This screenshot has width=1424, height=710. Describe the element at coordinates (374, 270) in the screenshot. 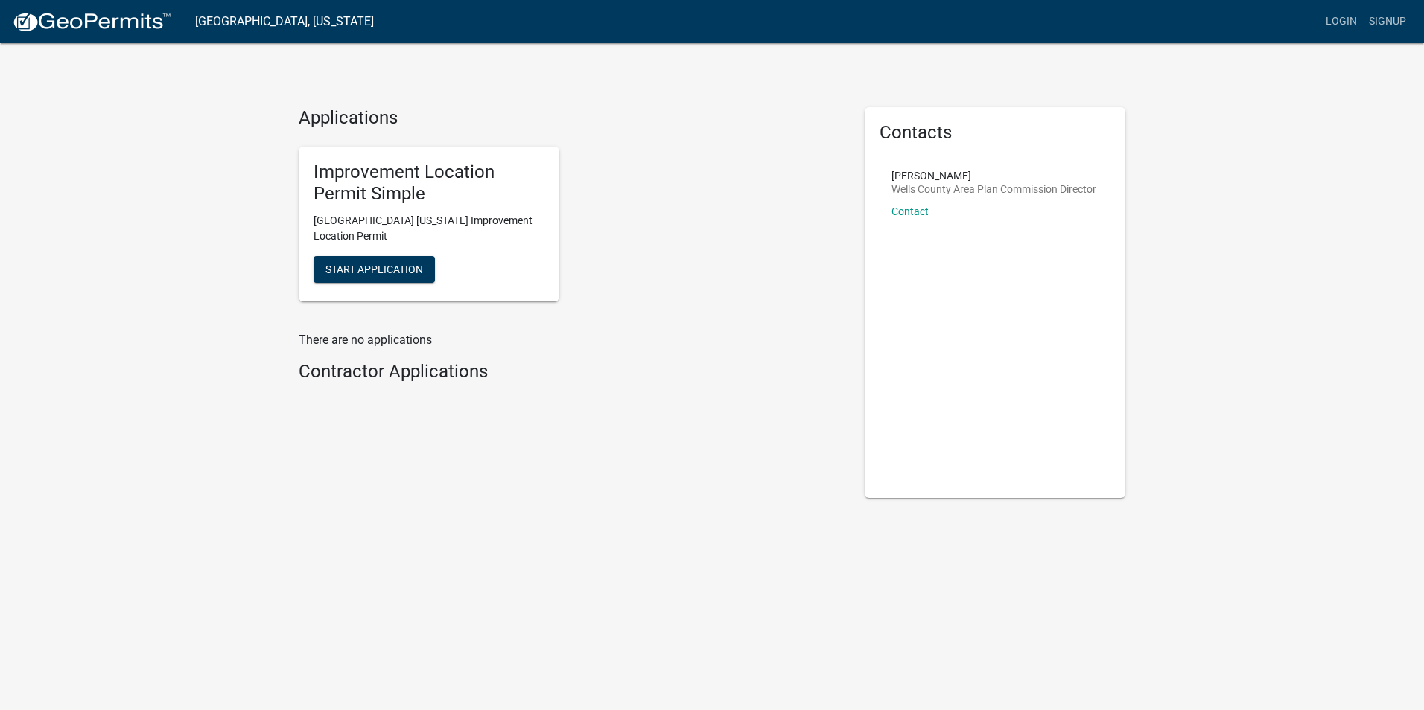

I see `button: Start Application` at that location.